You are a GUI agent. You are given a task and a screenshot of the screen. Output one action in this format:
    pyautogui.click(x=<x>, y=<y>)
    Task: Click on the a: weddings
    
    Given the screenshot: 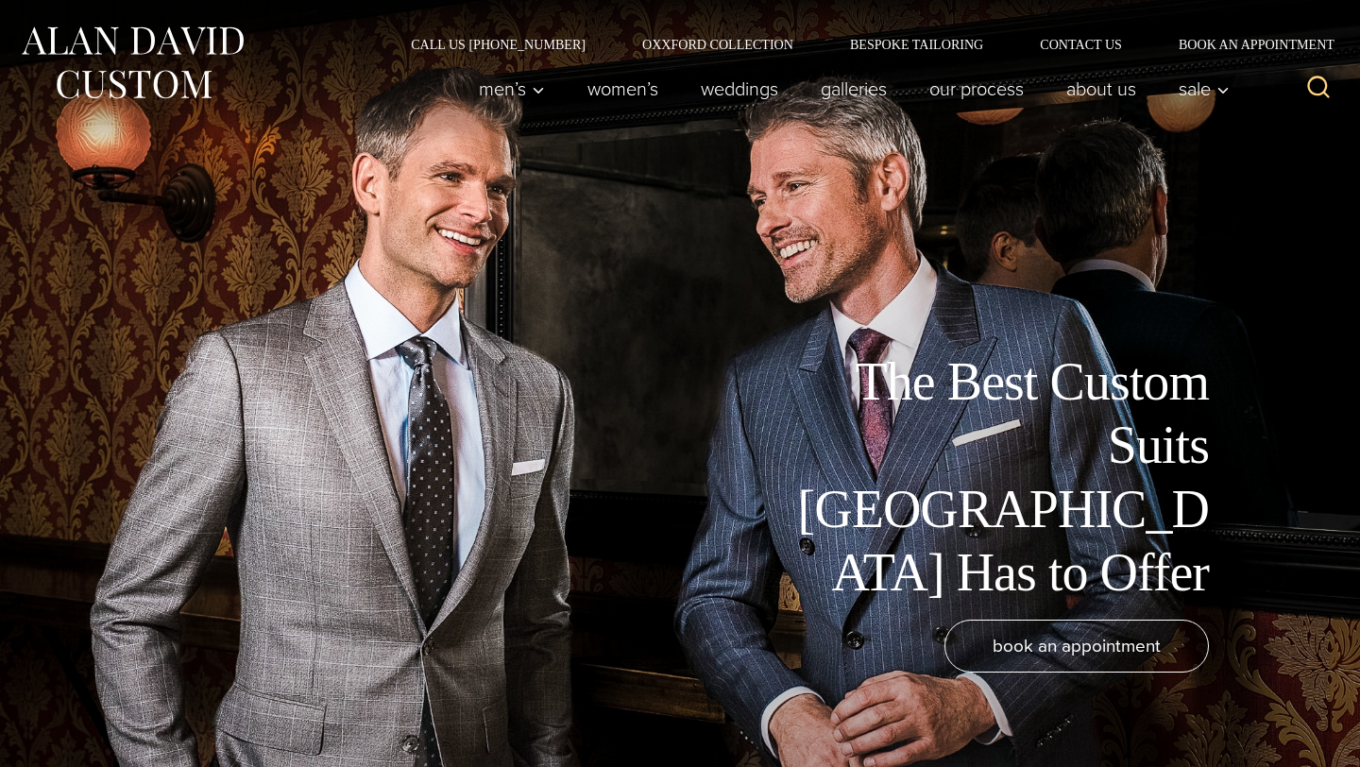 What is the action you would take?
    pyautogui.click(x=739, y=89)
    